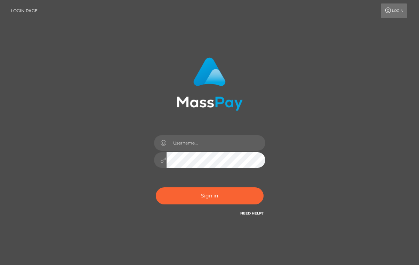 The width and height of the screenshot is (419, 265). What do you see at coordinates (210, 84) in the screenshot?
I see `img: MassPay Login` at bounding box center [210, 84].